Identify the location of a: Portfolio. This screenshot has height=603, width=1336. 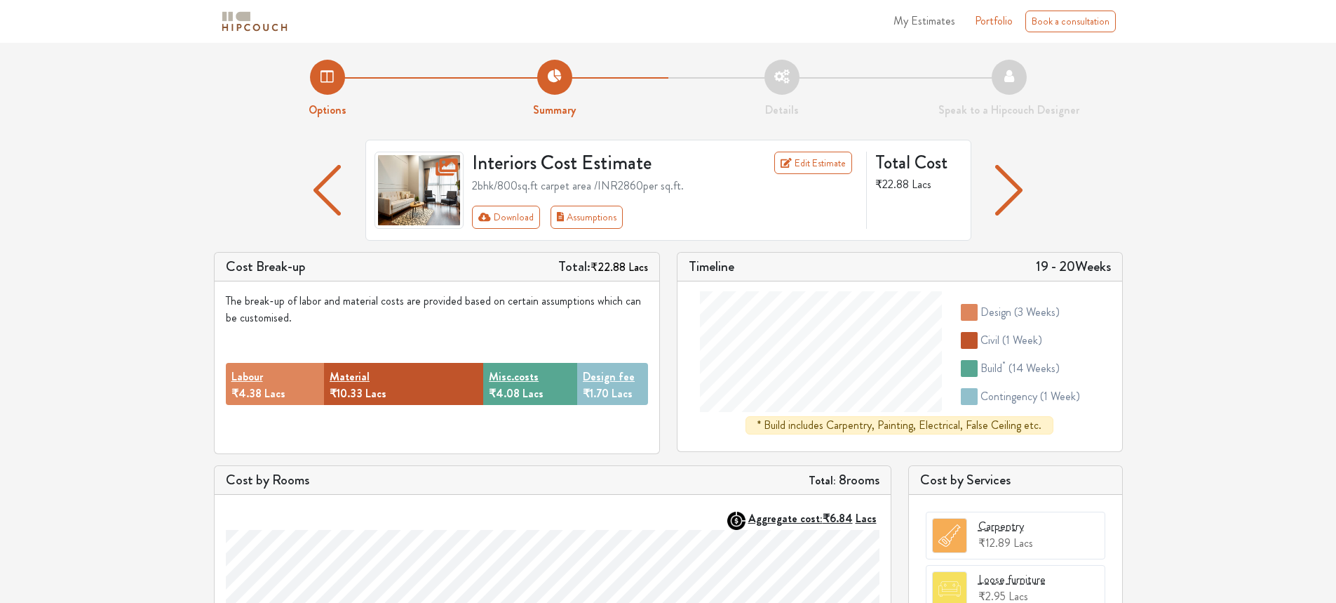
(994, 21).